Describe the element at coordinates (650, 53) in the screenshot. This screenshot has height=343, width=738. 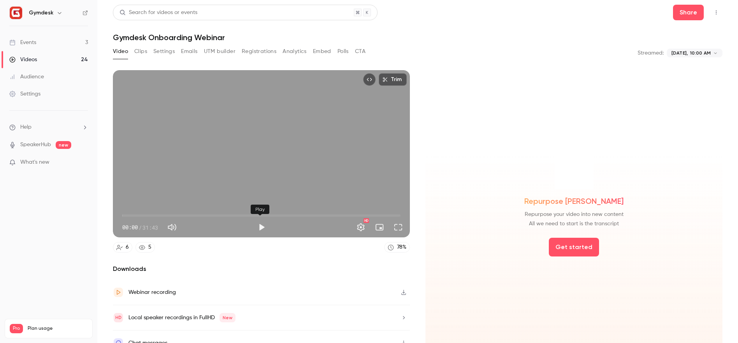
I see `p: Streamed:` at that location.